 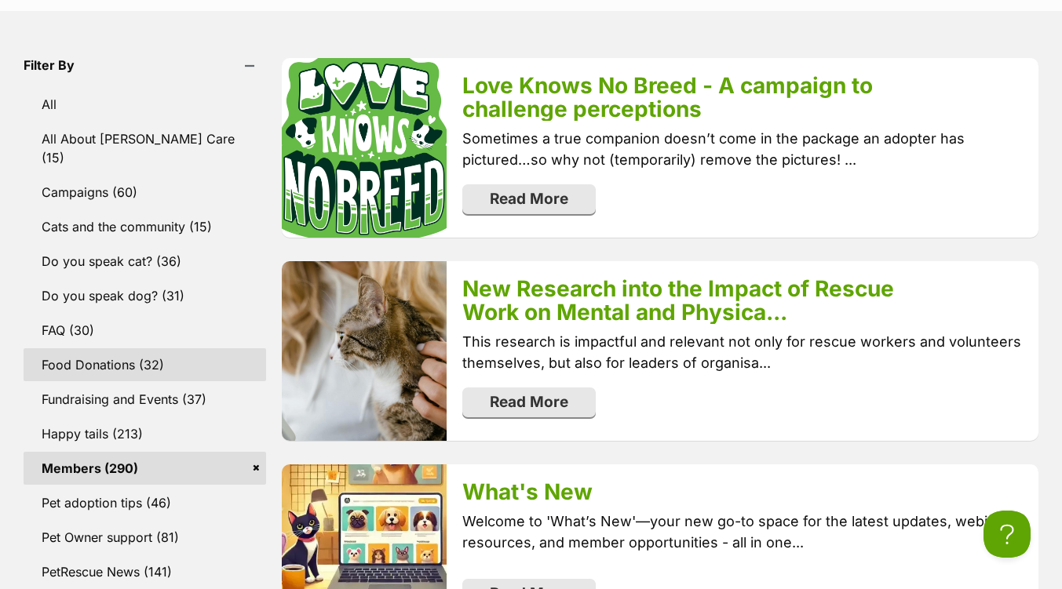 What do you see at coordinates (364, 148) in the screenshot?
I see `img: pi1flutfnktvt2qhnilh.png` at bounding box center [364, 148].